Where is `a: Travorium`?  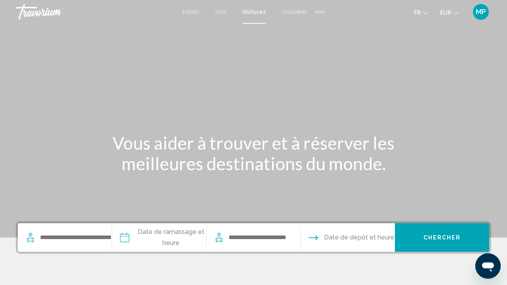
a: Travorium is located at coordinates (95, 12).